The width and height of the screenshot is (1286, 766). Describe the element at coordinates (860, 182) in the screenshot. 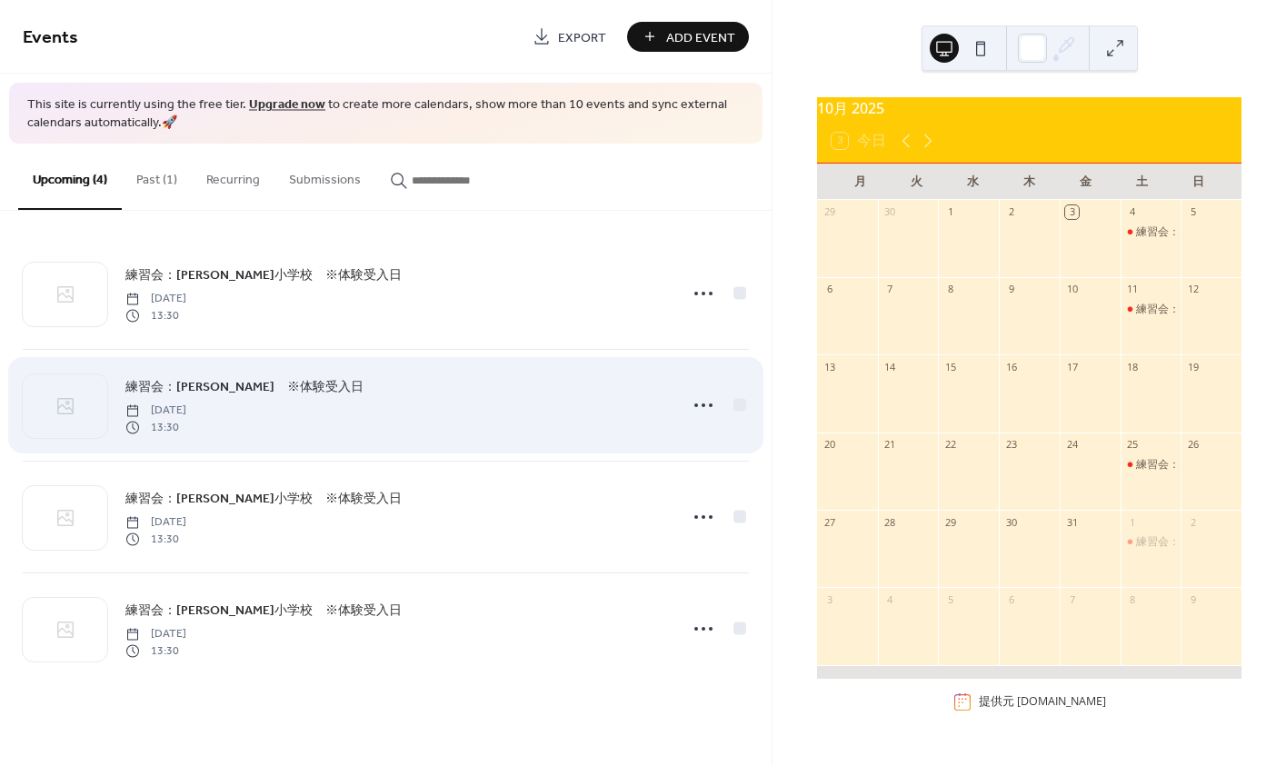

I see `div: 月` at that location.